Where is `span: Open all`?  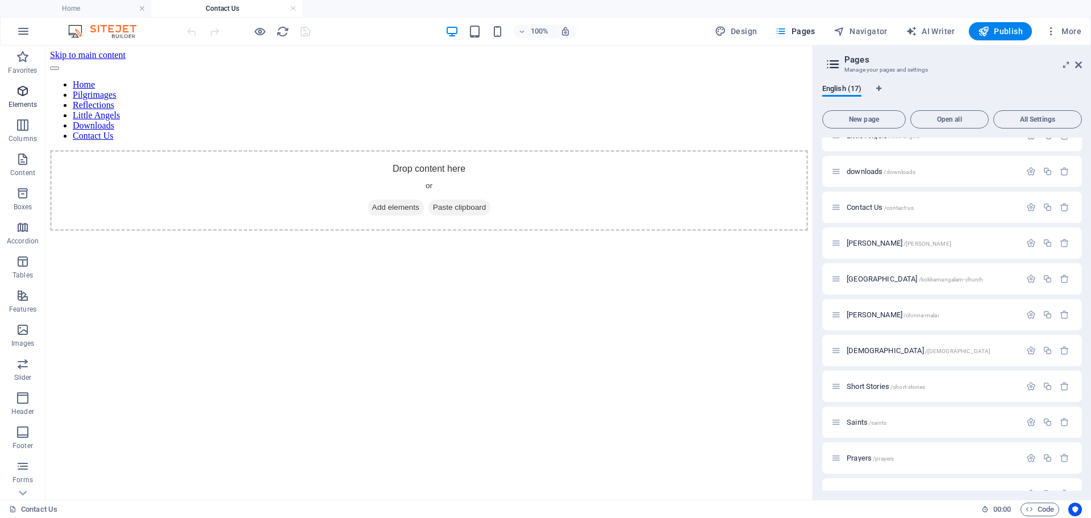
span: Open all is located at coordinates (949, 119).